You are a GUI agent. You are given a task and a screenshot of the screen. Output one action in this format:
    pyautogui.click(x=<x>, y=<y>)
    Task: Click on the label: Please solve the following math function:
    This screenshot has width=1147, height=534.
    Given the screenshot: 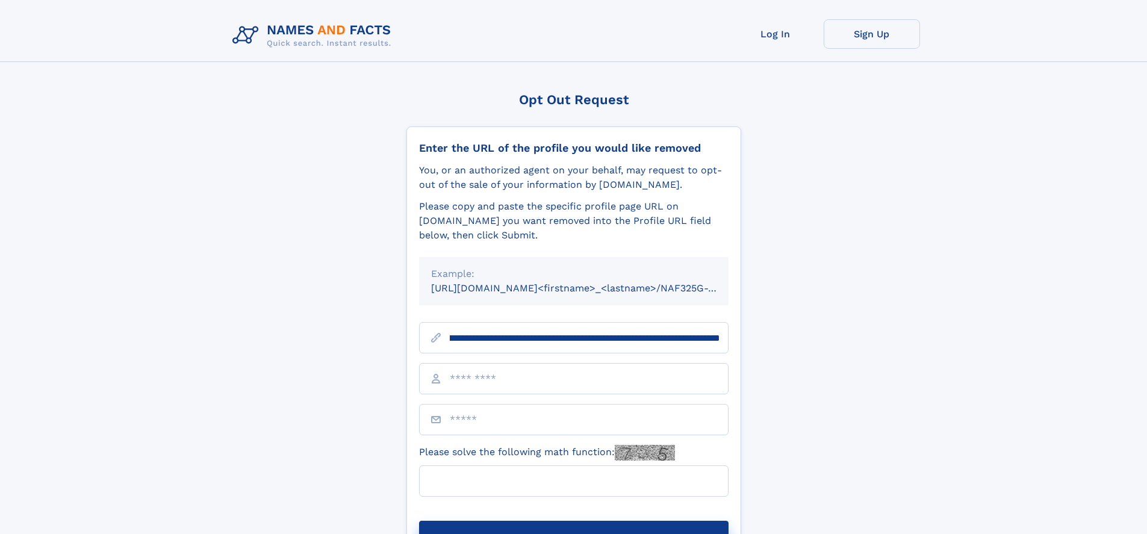 What is the action you would take?
    pyautogui.click(x=547, y=453)
    